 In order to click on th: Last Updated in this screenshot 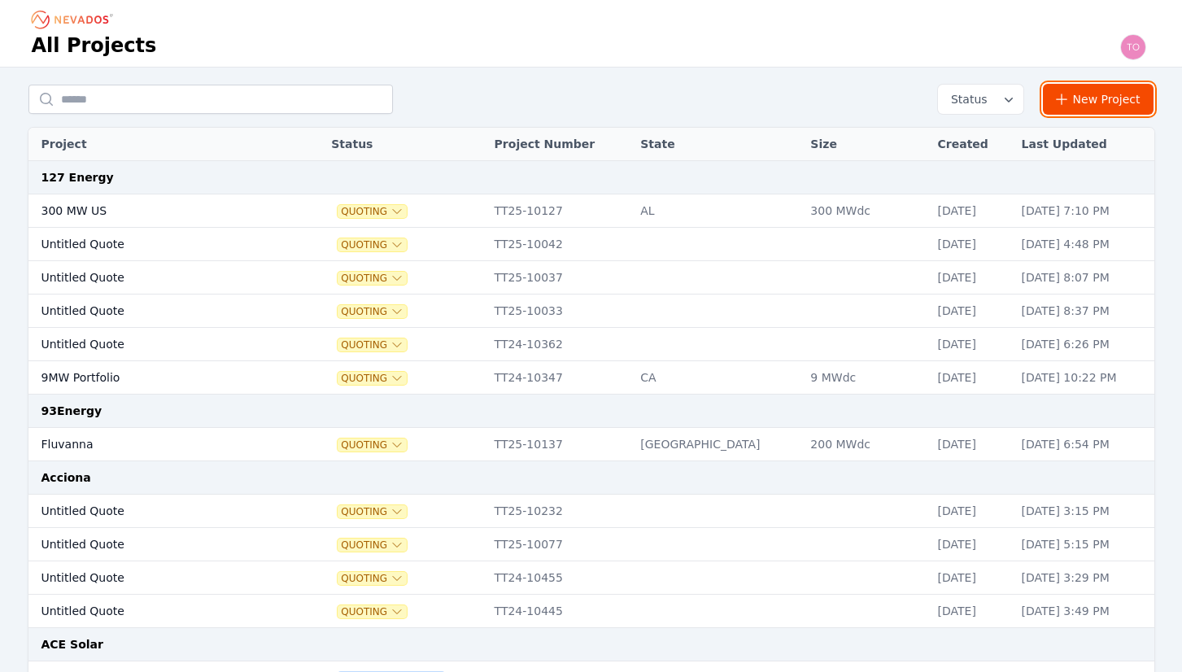, I will do `click(1084, 144)`.